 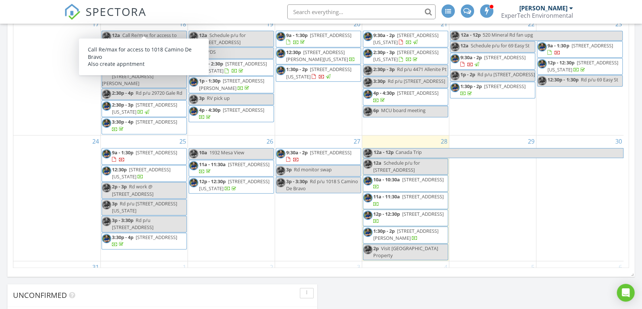 I want to click on span: 12a - 12p, so click(x=471, y=36).